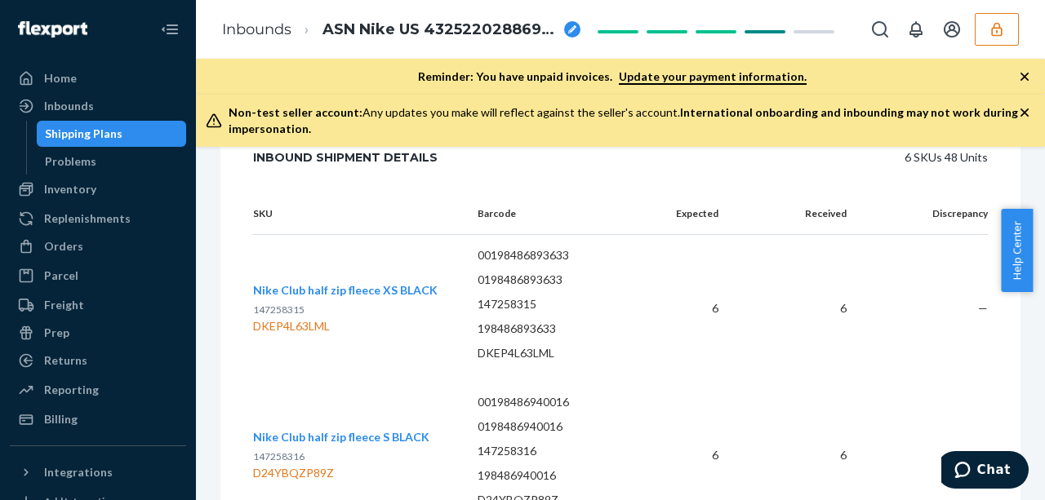 The image size is (1045, 500). What do you see at coordinates (557, 354) in the screenshot?
I see `p: DKEP4L63LML` at bounding box center [557, 354].